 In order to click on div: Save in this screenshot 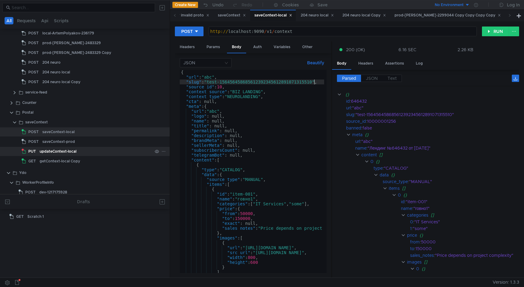, I will do `click(322, 5)`.